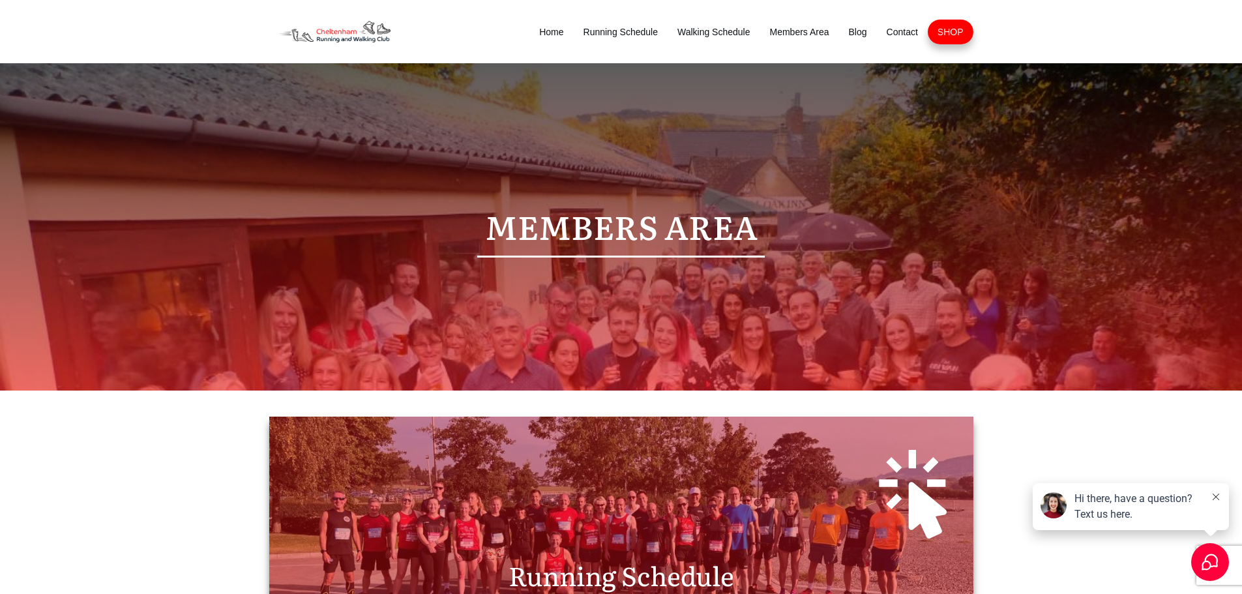 This screenshot has height=594, width=1242. Describe the element at coordinates (951, 32) in the screenshot. I see `a: SHOP` at that location.